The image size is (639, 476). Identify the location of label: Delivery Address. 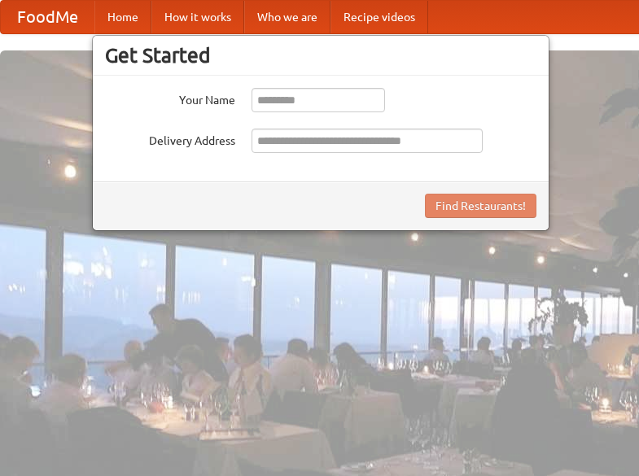
(170, 138).